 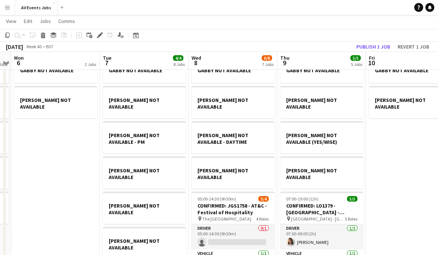 I want to click on a: Jobs, so click(x=45, y=21).